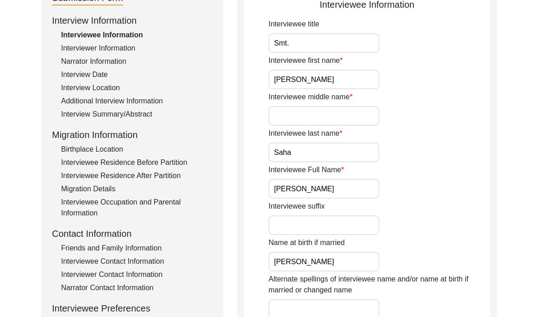 This screenshot has height=317, width=538. Describe the element at coordinates (132, 309) in the screenshot. I see `div: Interviewee Preferences` at that location.